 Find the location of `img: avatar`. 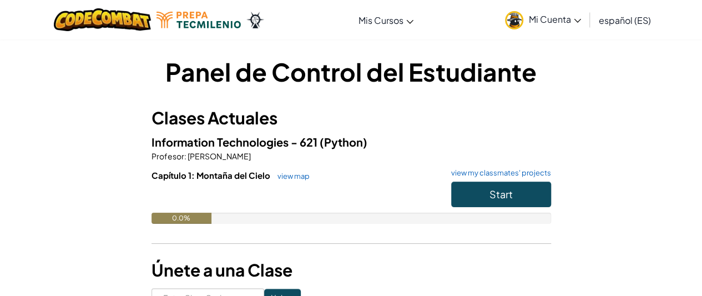

img: avatar is located at coordinates (514, 20).